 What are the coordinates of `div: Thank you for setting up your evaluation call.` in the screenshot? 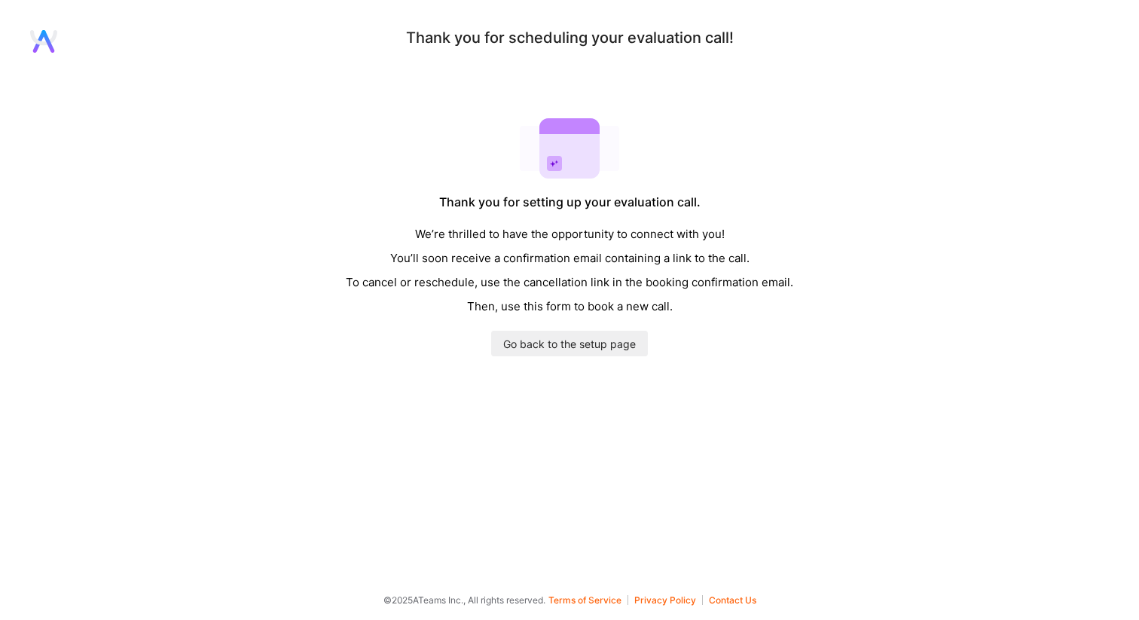 It's located at (570, 202).